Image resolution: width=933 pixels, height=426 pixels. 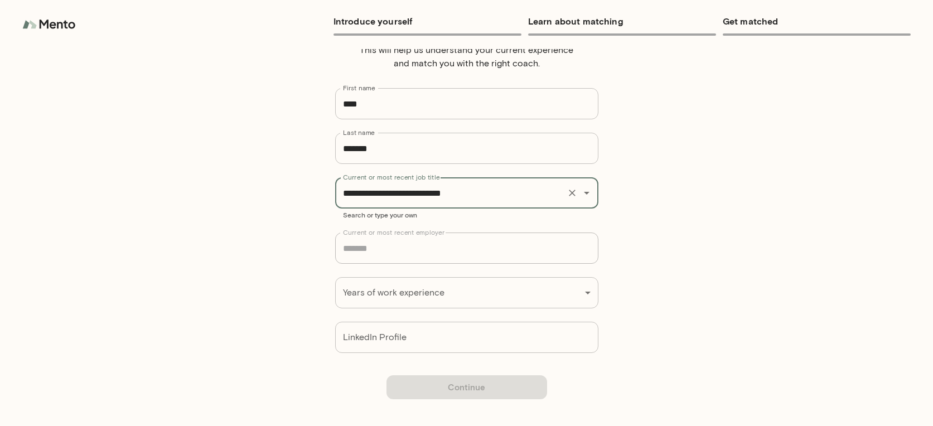 What do you see at coordinates (391, 177) in the screenshot?
I see `label: Current or most recent job title` at bounding box center [391, 177].